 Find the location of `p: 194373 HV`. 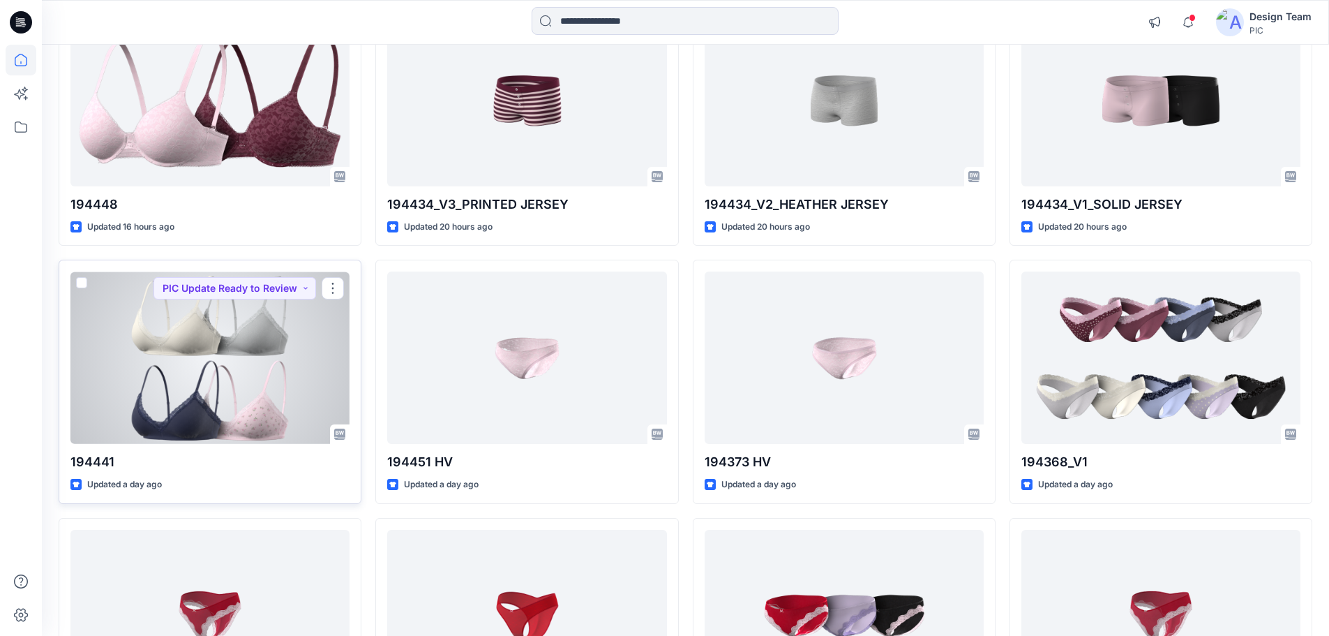

p: 194373 HV is located at coordinates (844, 462).